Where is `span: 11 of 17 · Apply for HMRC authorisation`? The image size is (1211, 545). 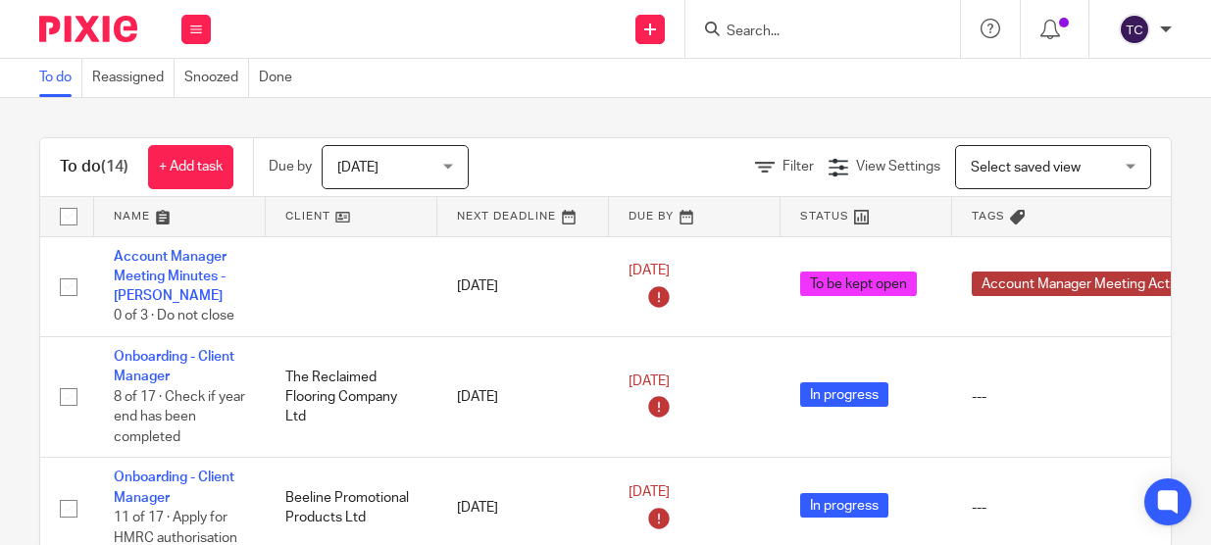
span: 11 of 17 · Apply for HMRC authorisation is located at coordinates (175, 527).